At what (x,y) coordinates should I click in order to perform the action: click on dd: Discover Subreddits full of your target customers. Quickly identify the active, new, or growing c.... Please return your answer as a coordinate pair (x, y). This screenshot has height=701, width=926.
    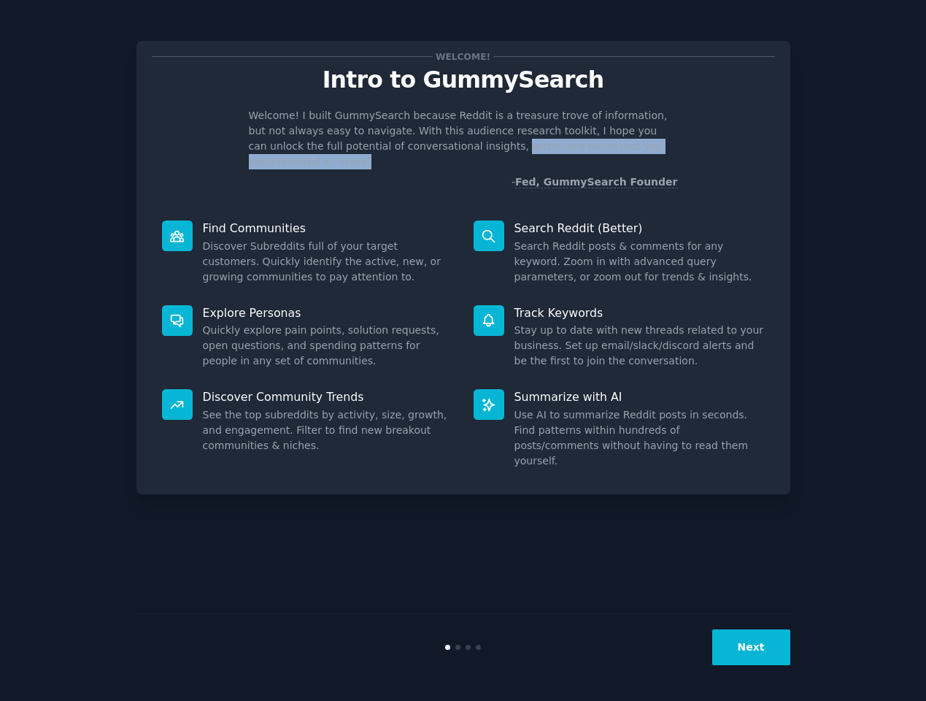
    Looking at the image, I should click on (328, 261).